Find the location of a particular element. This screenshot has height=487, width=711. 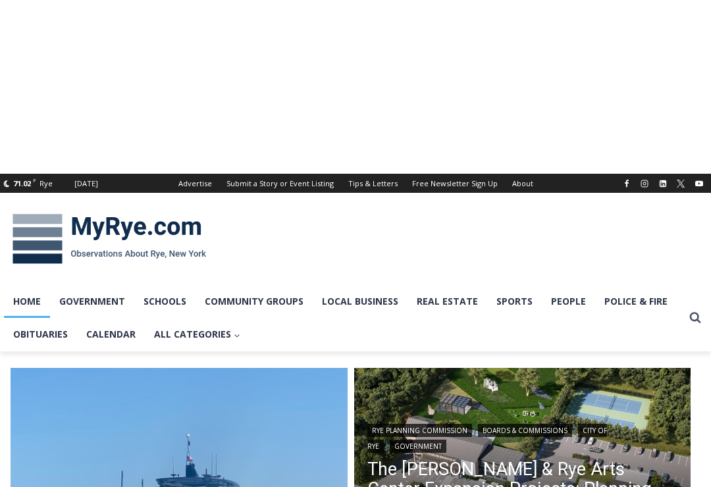

a: Local Business is located at coordinates (360, 302).